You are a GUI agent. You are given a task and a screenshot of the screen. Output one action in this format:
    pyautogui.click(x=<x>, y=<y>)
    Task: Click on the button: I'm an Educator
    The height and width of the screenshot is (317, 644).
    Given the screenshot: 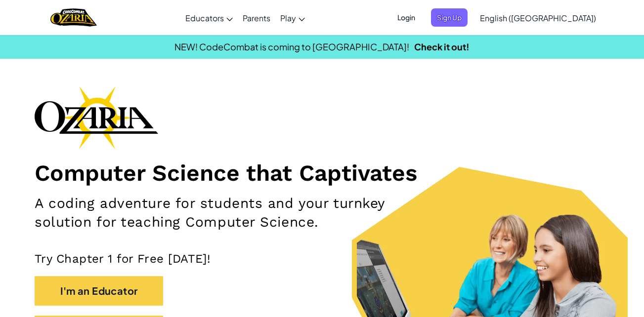 What is the action you would take?
    pyautogui.click(x=99, y=291)
    